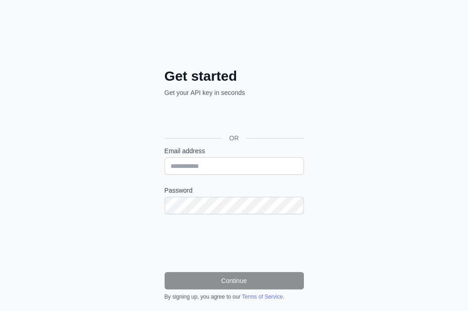 The height and width of the screenshot is (311, 468). Describe the element at coordinates (234, 151) in the screenshot. I see `label: Email address` at that location.